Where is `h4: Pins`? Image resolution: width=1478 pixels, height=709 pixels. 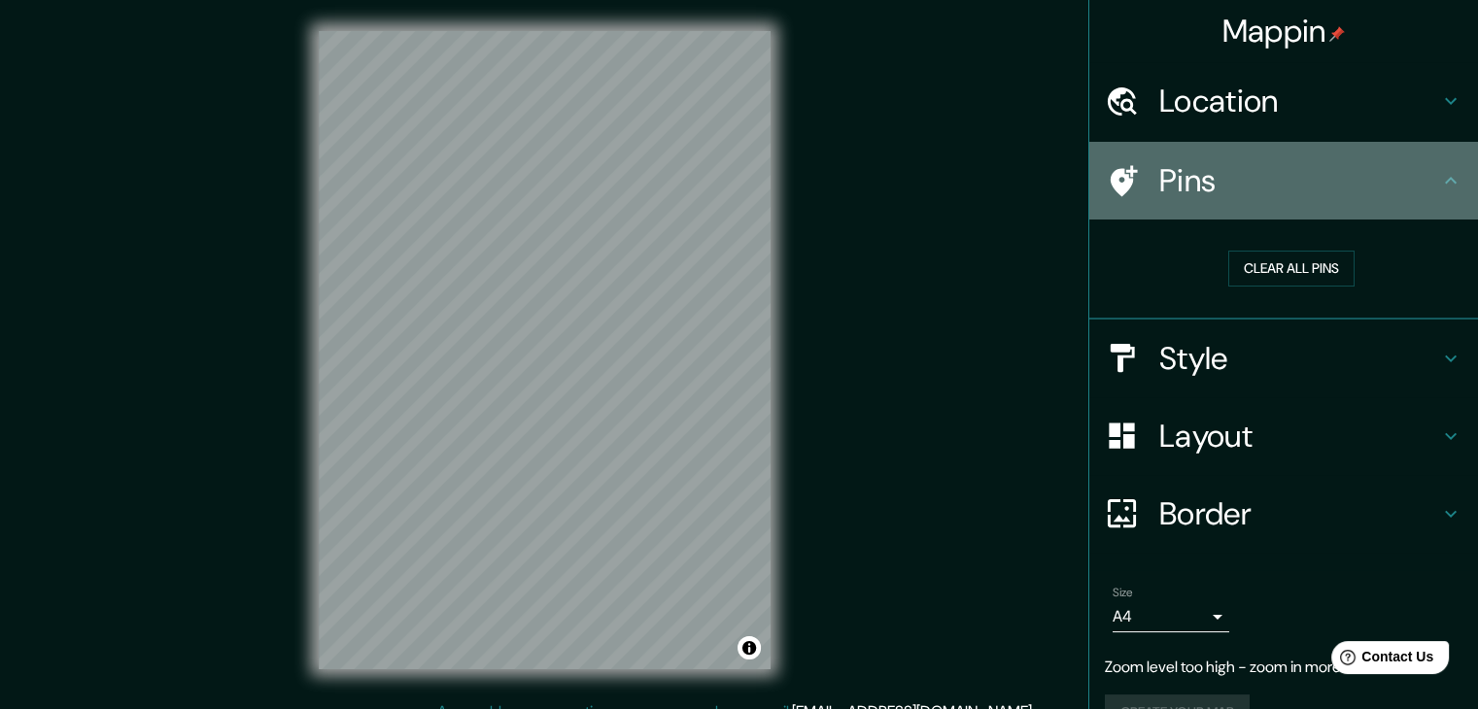
h4: Pins is located at coordinates (1299, 181).